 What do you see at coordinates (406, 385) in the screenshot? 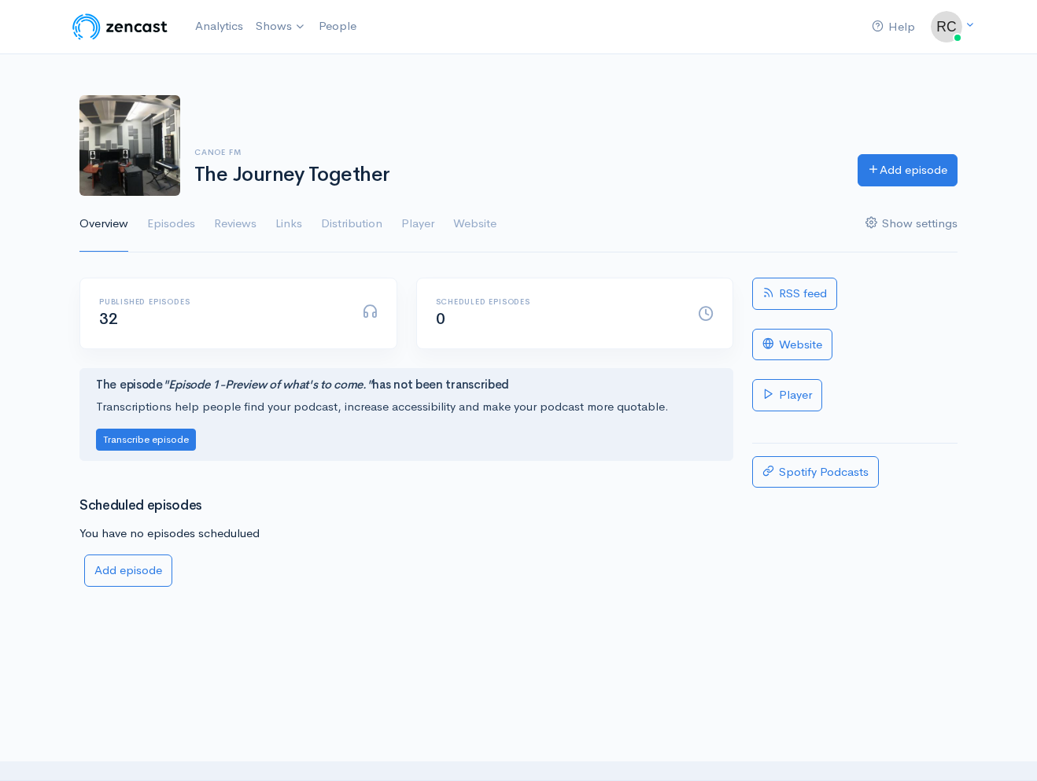
I see `h4: The episode has not been transcribed` at bounding box center [406, 385].